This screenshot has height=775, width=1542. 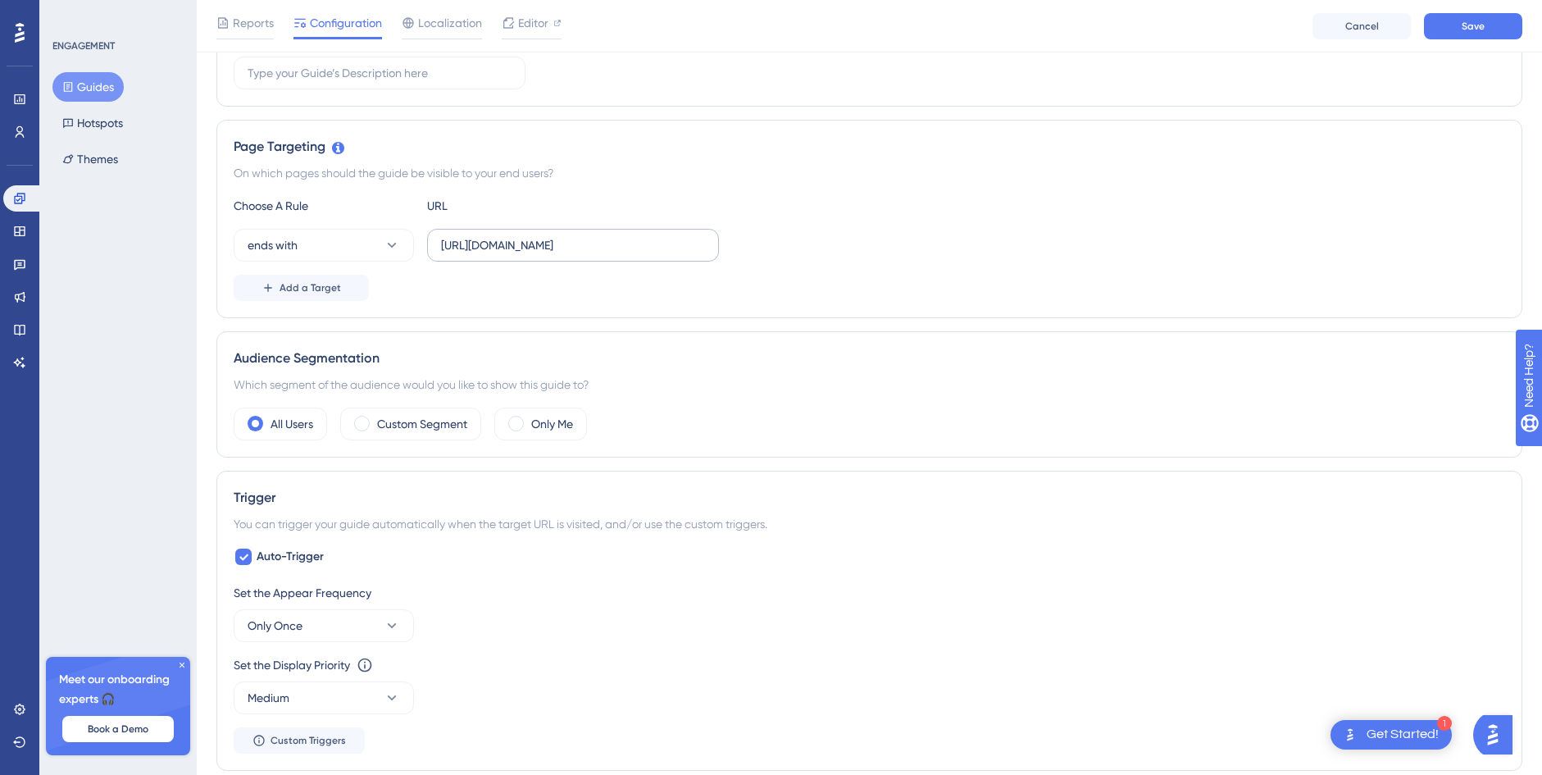 What do you see at coordinates (290, 557) in the screenshot?
I see `span: Auto-Trigger` at bounding box center [290, 557].